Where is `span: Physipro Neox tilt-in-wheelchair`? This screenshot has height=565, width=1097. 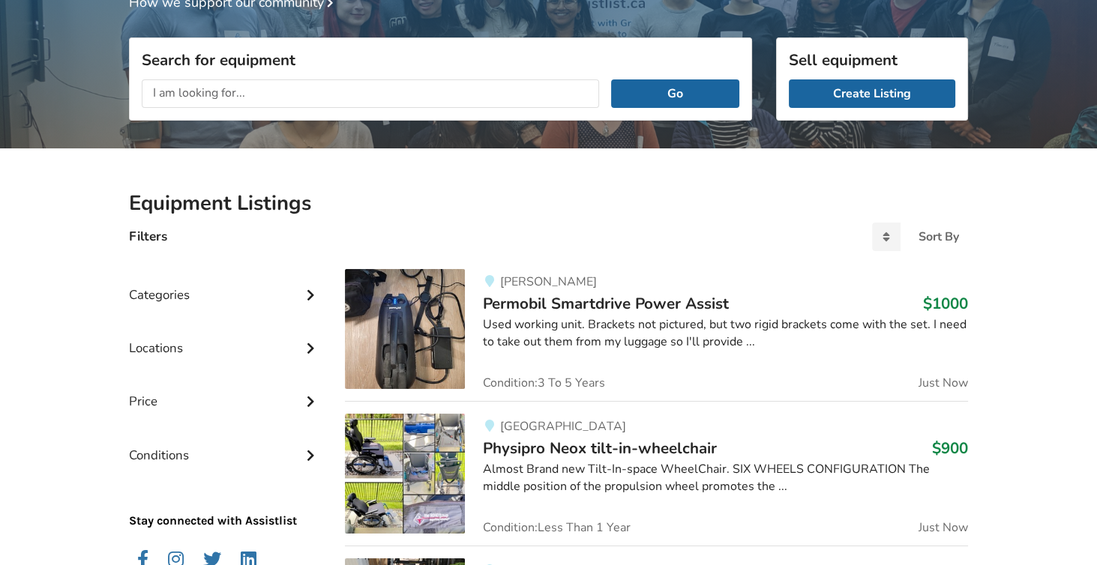 span: Physipro Neox tilt-in-wheelchair is located at coordinates (600, 448).